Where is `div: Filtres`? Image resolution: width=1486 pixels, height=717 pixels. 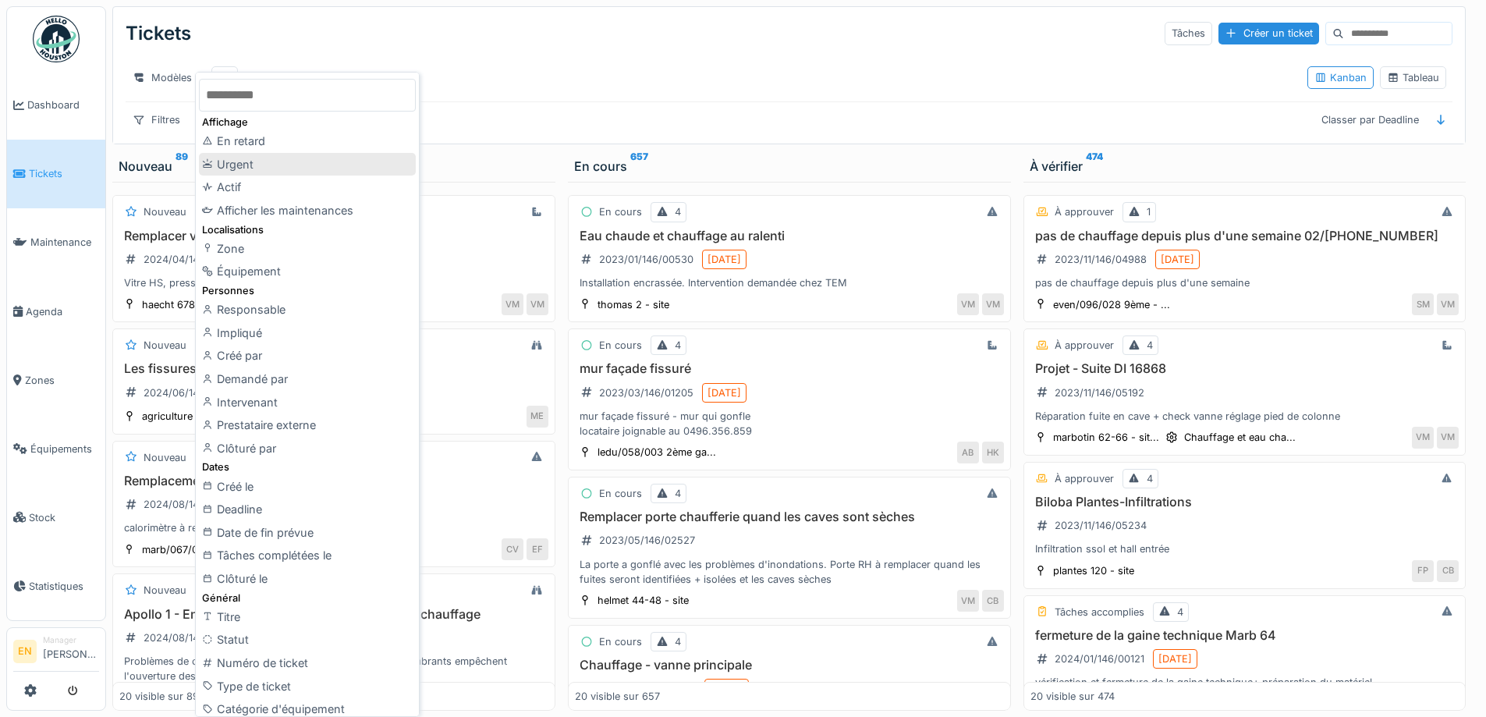 div: Filtres is located at coordinates (156, 119).